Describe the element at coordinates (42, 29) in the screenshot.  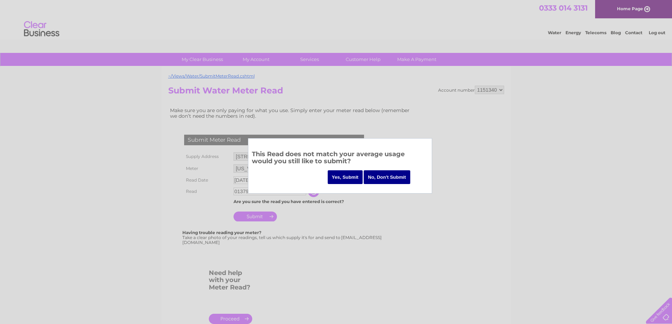
I see `img: logo.png` at that location.